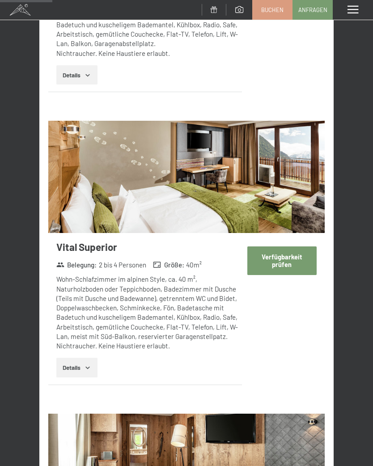 Image resolution: width=373 pixels, height=466 pixels. Describe the element at coordinates (187, 177) in the screenshot. I see `img: mss_renderimg.php` at that location.